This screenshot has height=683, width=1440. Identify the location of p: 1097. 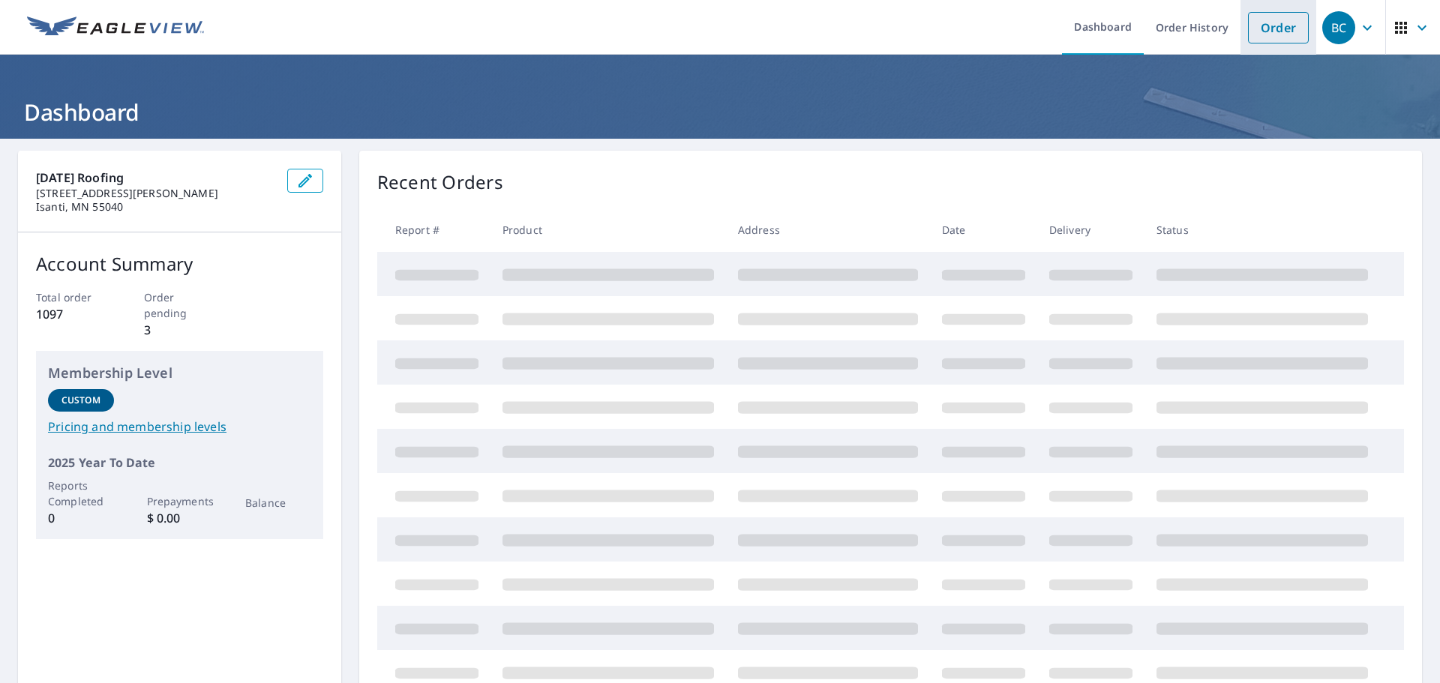
(72, 314).